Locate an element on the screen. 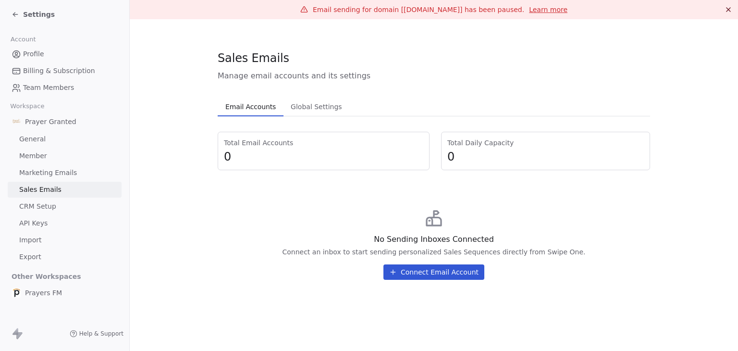 This screenshot has height=351, width=738. a: Member is located at coordinates (64, 156).